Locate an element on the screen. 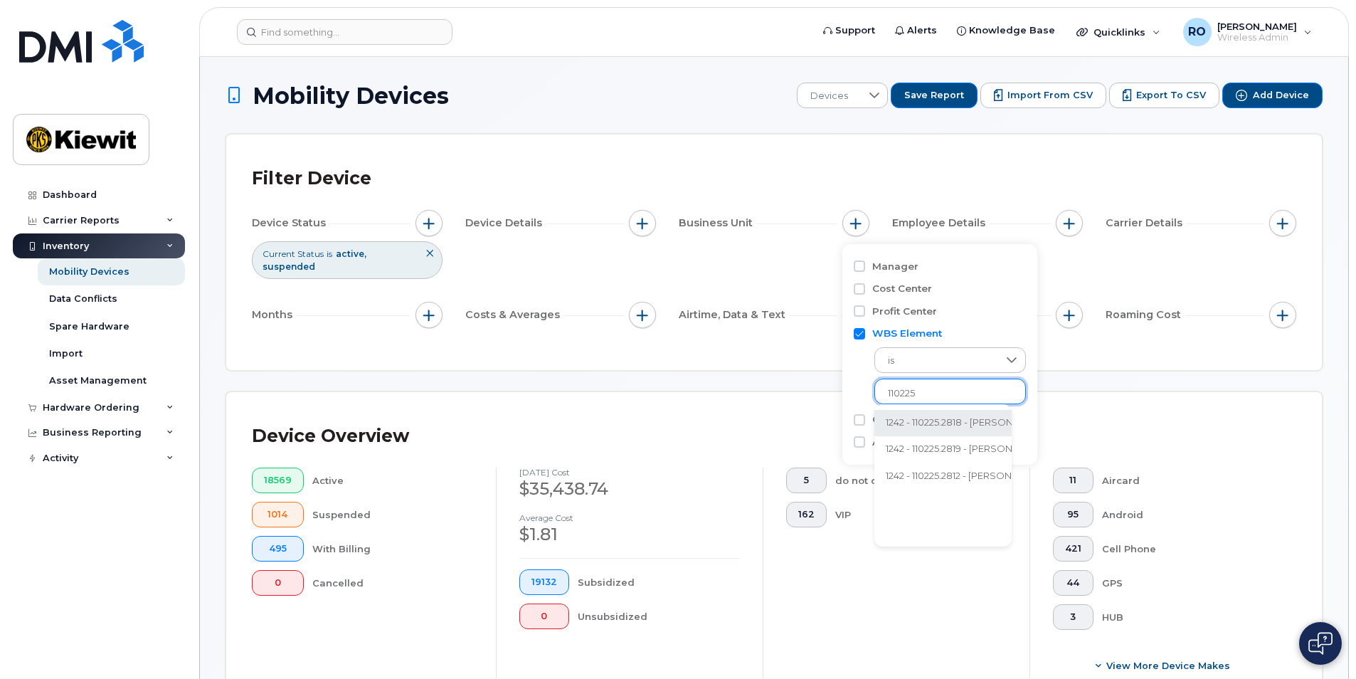 This screenshot has height=679, width=1356. span: Business Unit is located at coordinates (718, 223).